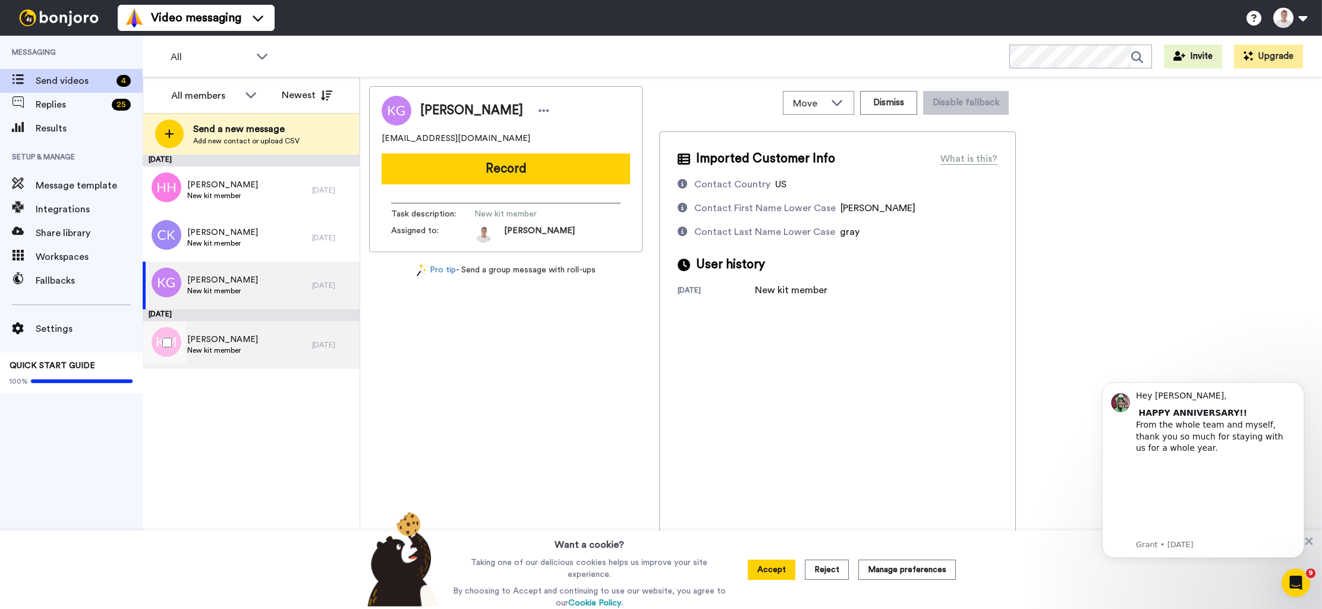  I want to click on div: message notification from Grant, 2w ago. Hey Anna, HAPPY ANNIVERSARY!! From the whole team and my..., so click(119, 98).